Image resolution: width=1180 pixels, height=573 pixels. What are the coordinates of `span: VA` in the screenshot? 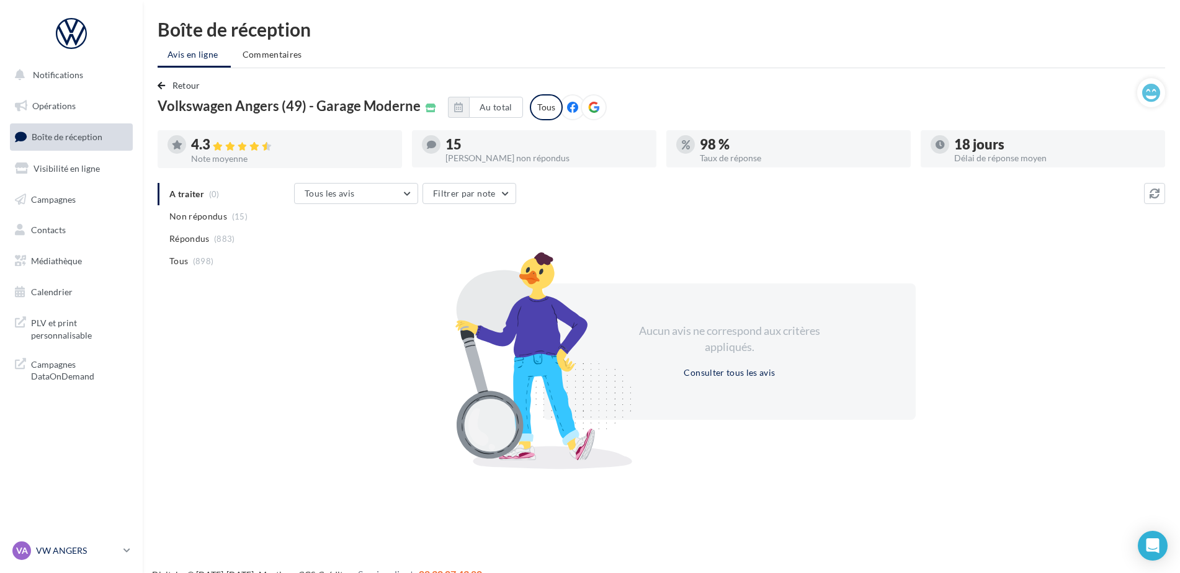 It's located at (22, 551).